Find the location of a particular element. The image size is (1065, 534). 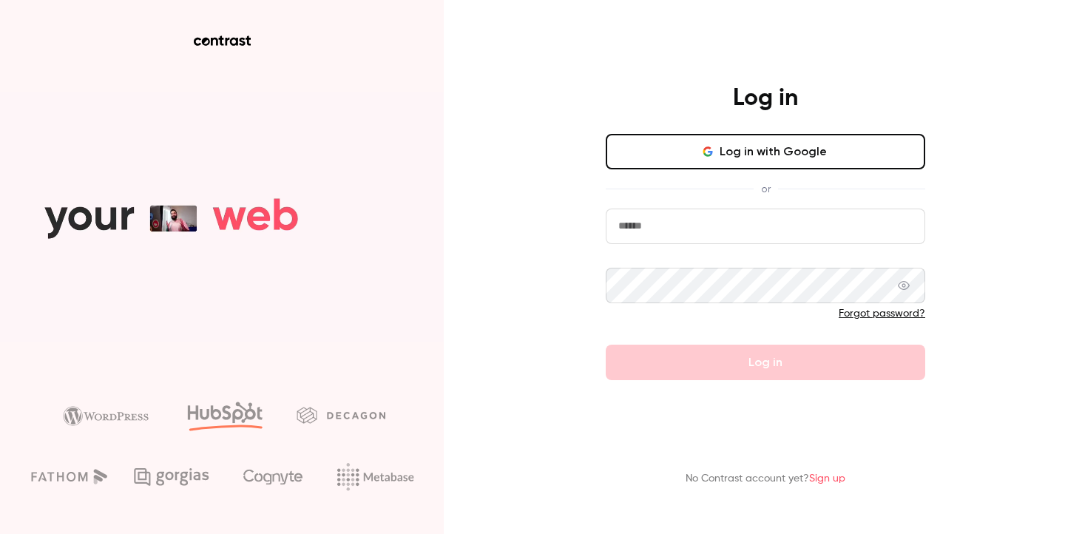

h4: Log in is located at coordinates (765, 98).